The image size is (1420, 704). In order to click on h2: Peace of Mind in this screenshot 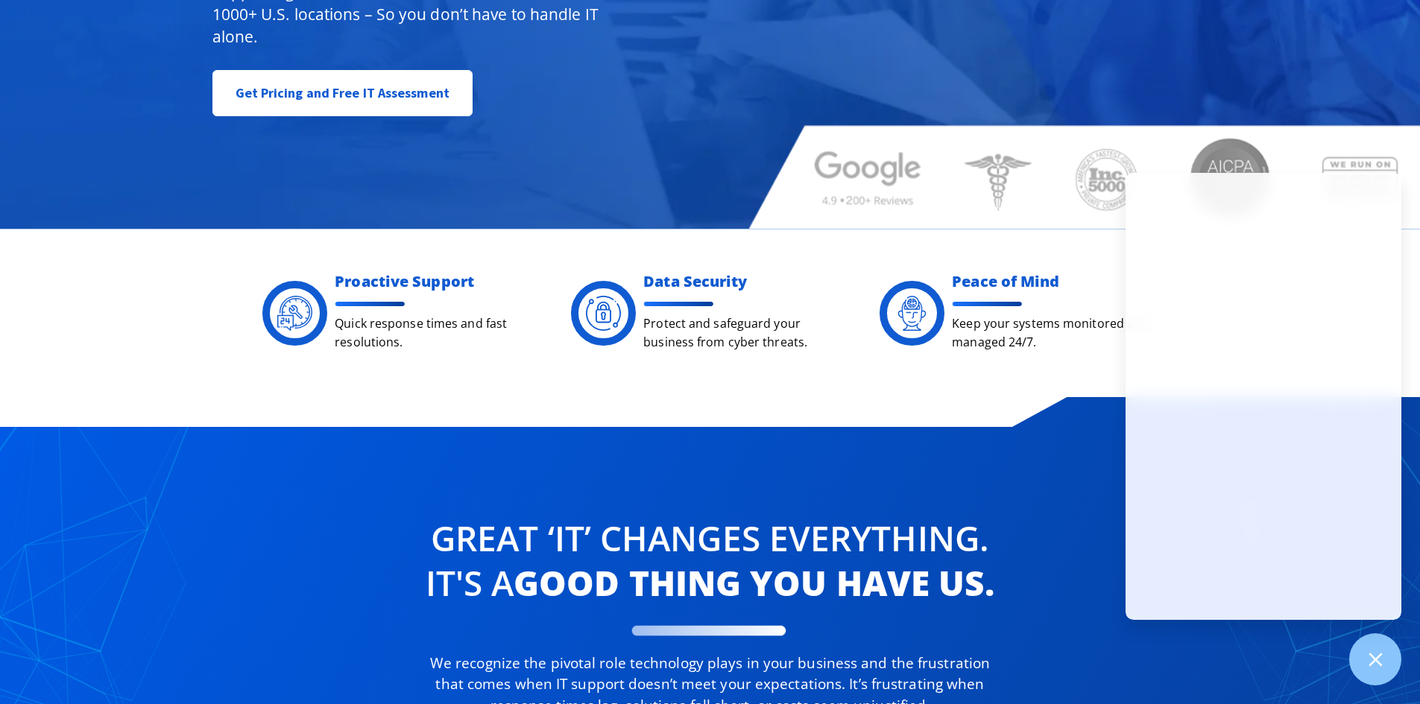, I will do `click(1051, 282)`.